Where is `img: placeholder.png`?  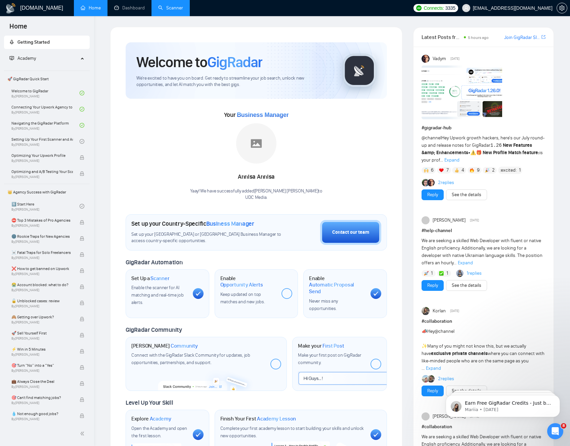 img: placeholder.png is located at coordinates (256, 143).